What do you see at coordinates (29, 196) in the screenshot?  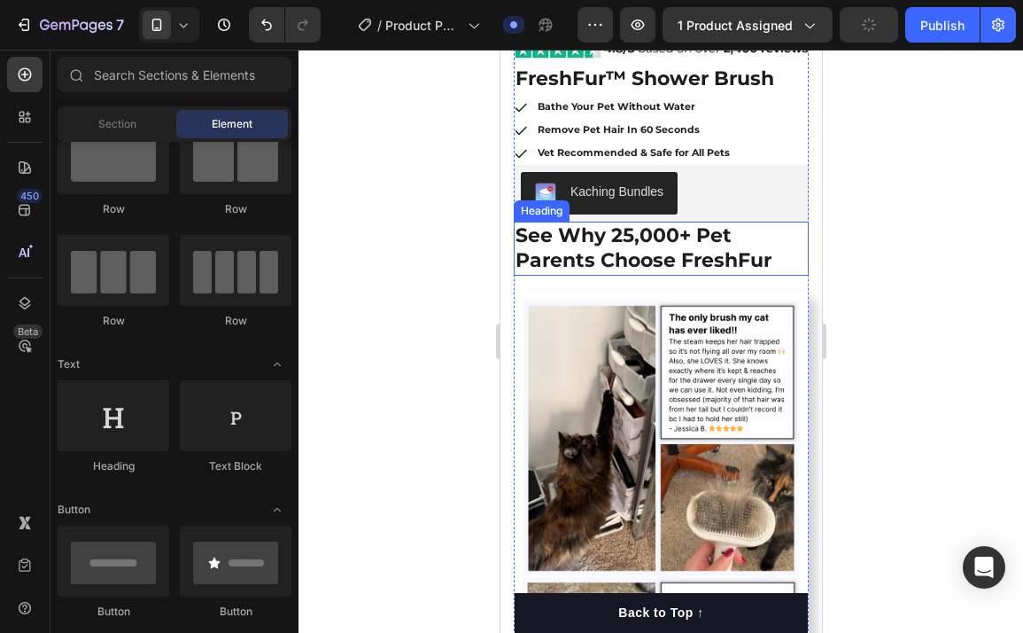 I see `div: 450` at bounding box center [29, 196].